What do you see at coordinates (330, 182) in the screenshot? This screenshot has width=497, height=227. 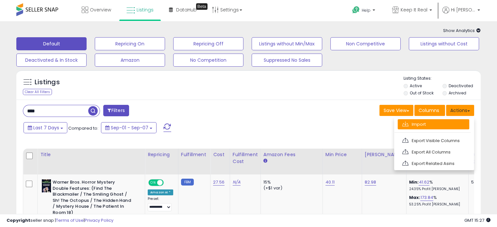 I see `a: 40.11` at bounding box center [330, 182].